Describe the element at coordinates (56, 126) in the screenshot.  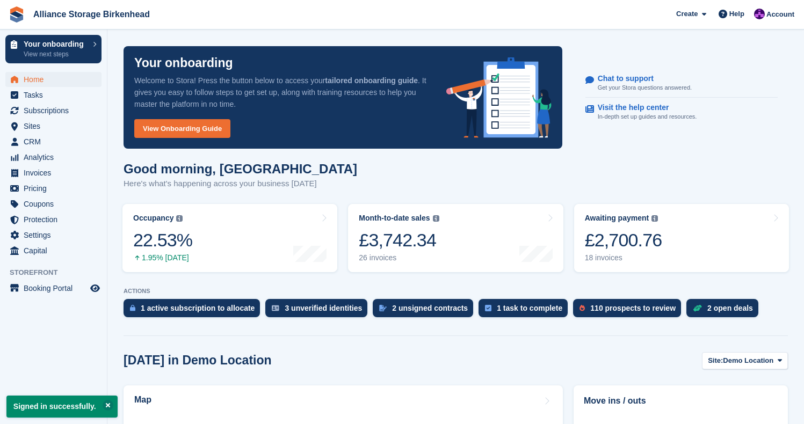
I see `span: Sites` at that location.